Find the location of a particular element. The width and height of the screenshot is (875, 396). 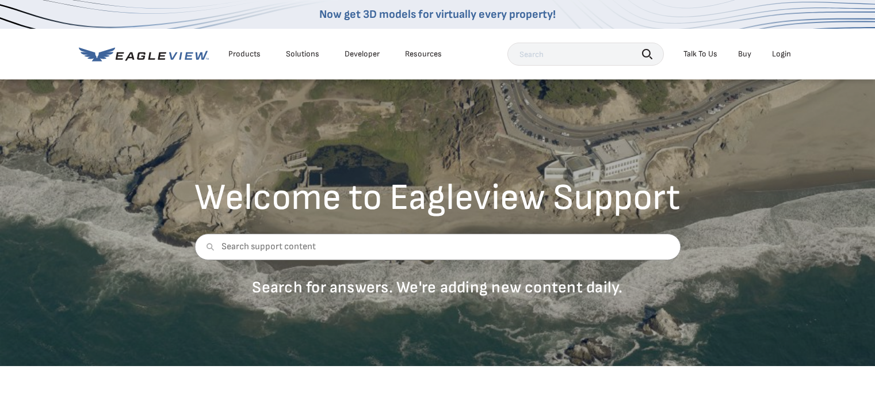

div: Login is located at coordinates (781, 54).